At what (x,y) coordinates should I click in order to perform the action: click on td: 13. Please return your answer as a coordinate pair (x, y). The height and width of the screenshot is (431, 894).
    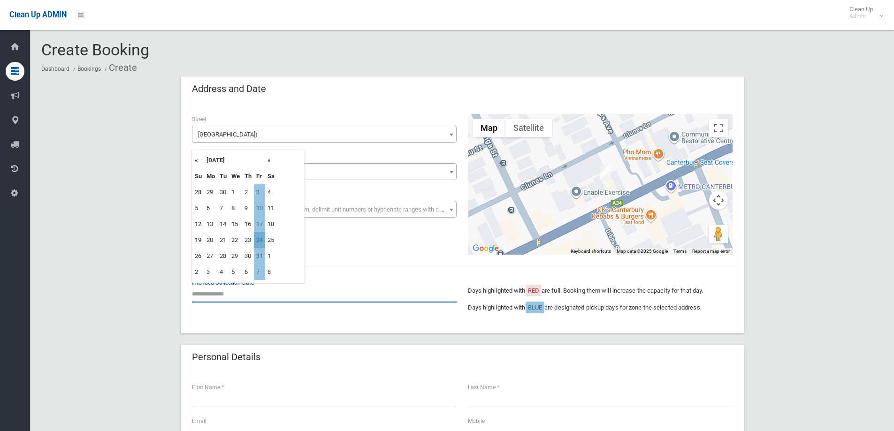
    Looking at the image, I should click on (211, 224).